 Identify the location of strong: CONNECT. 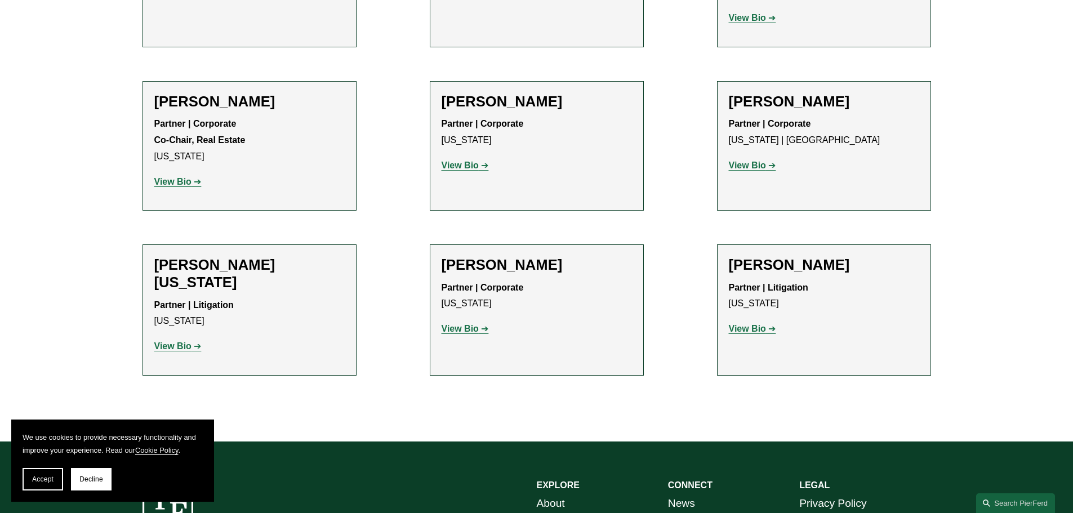
(690, 485).